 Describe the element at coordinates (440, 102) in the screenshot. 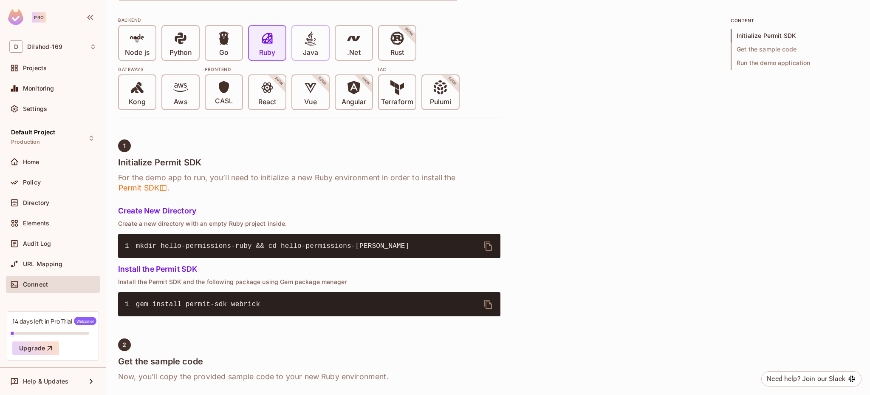

I see `p: Pulumi` at that location.